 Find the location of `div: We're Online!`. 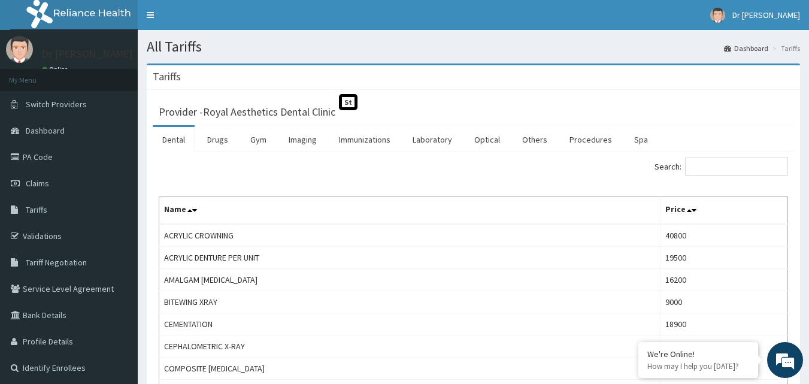

div: We're Online! is located at coordinates (698, 354).